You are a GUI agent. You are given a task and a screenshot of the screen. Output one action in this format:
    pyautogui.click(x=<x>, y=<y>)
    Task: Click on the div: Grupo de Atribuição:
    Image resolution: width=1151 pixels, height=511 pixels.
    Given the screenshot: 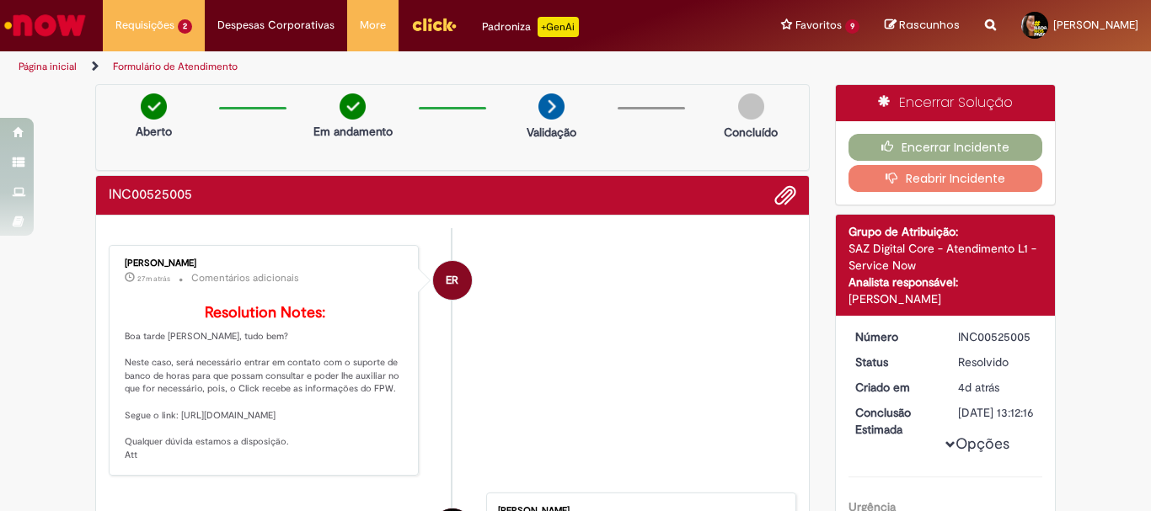 What is the action you would take?
    pyautogui.click(x=945, y=232)
    